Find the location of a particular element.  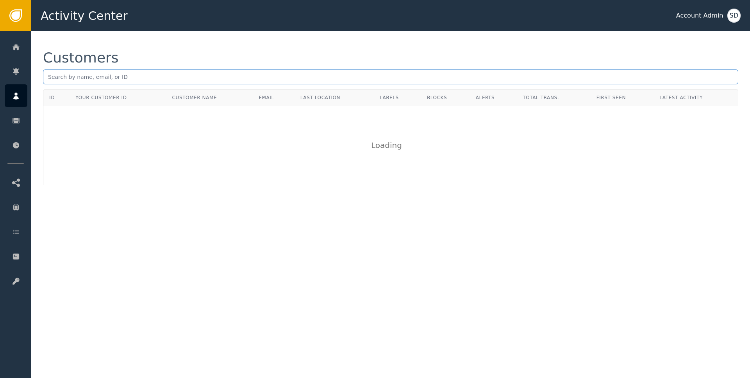

div: Labels is located at coordinates (397, 98).